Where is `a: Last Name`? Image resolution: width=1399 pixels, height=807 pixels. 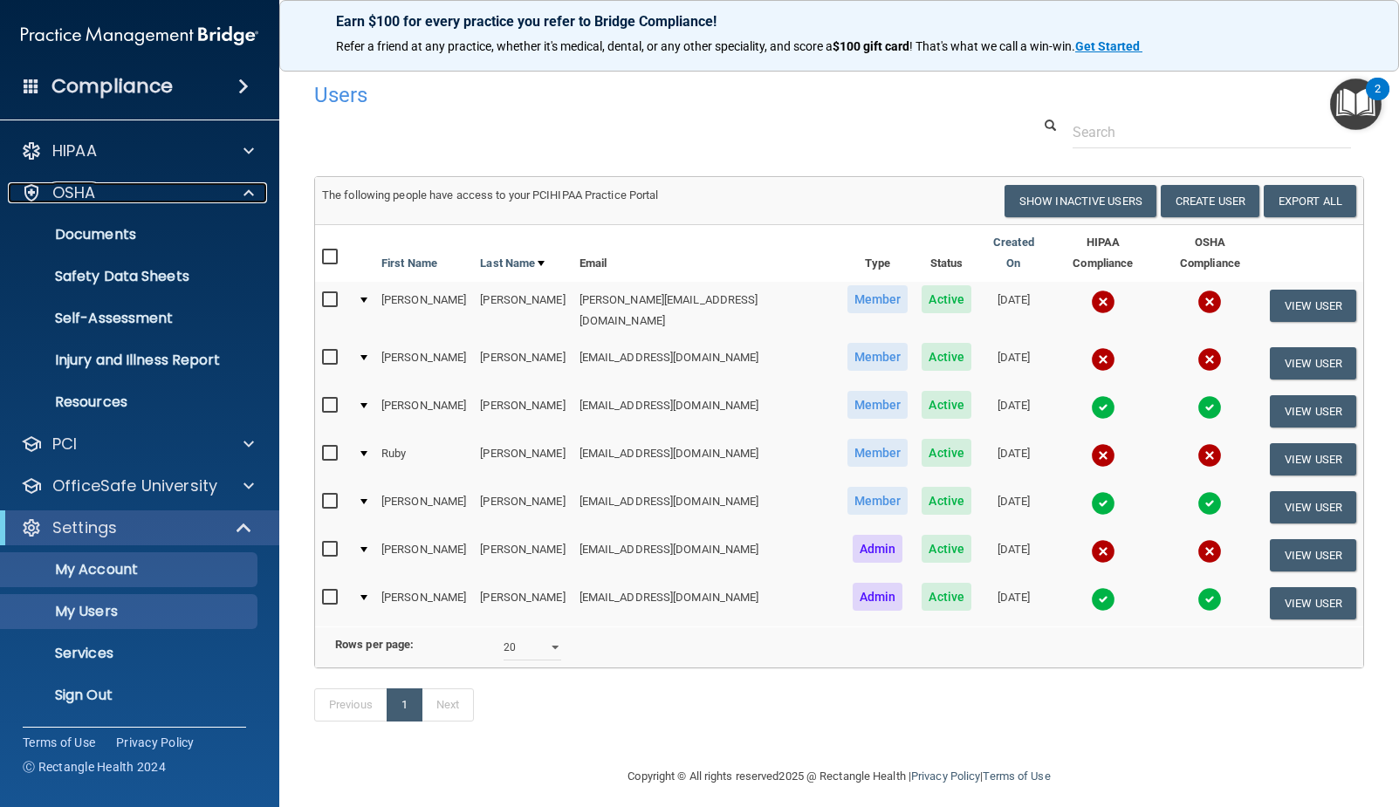 a: Last Name is located at coordinates (512, 263).